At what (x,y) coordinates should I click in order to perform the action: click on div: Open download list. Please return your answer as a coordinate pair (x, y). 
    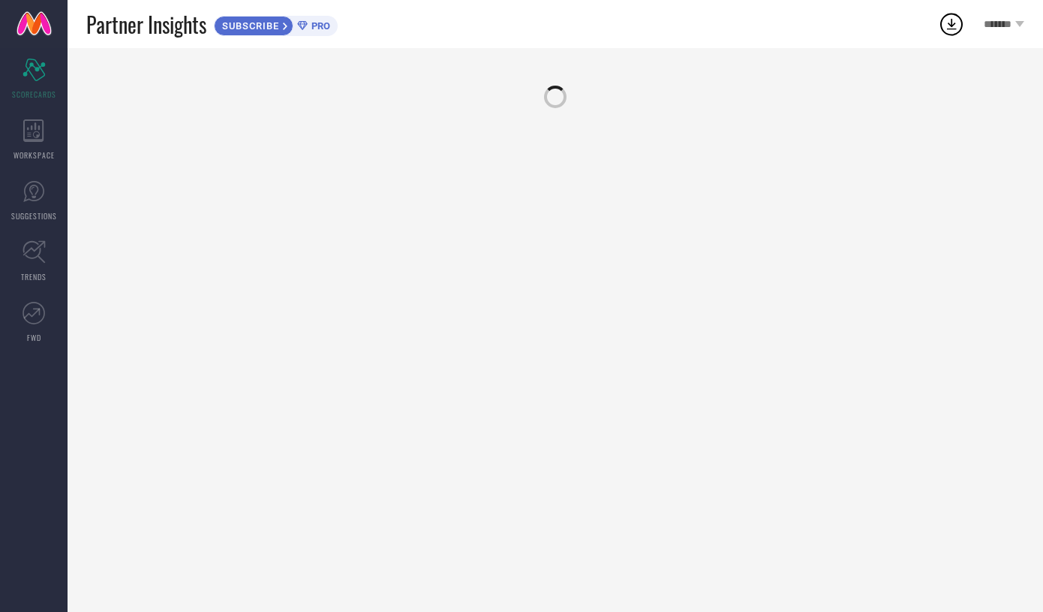
    Looking at the image, I should click on (952, 24).